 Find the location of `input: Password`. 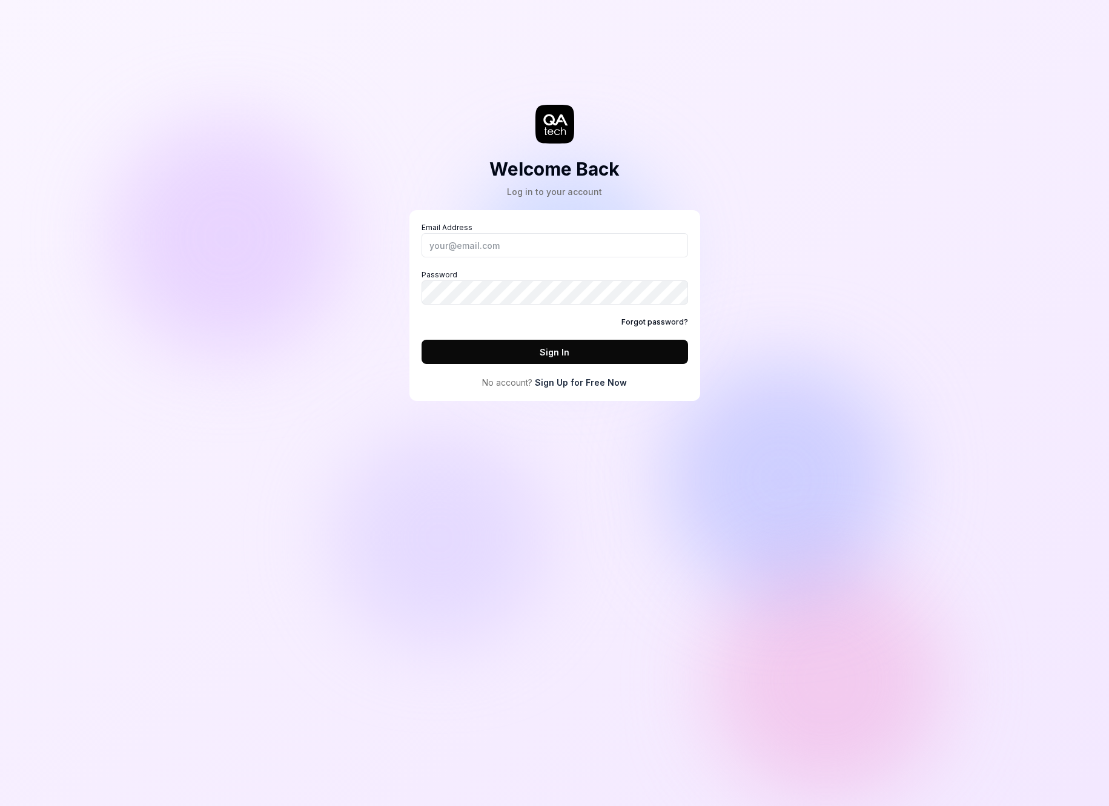

input: Password is located at coordinates (555, 293).